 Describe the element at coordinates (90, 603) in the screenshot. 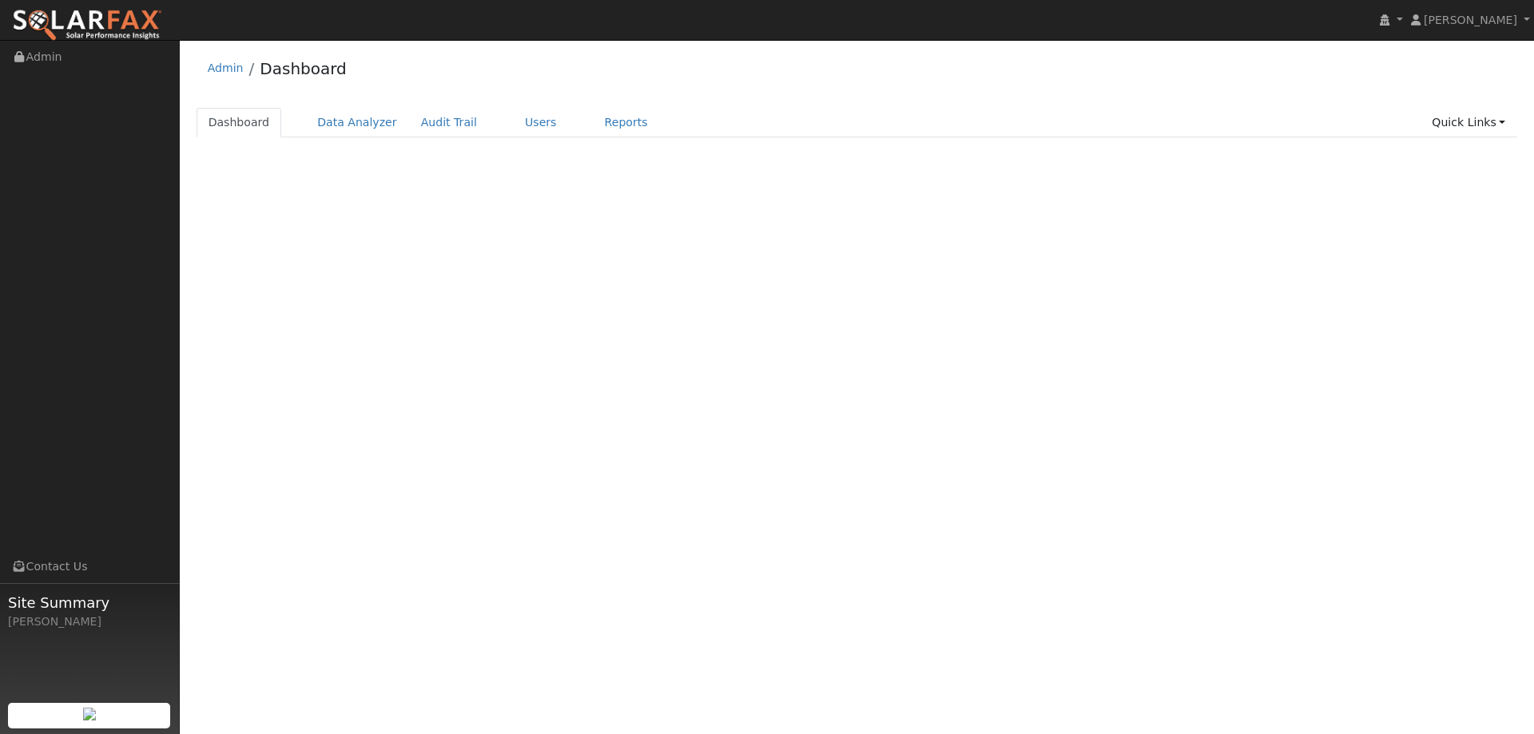

I see `span: Site Summary` at that location.